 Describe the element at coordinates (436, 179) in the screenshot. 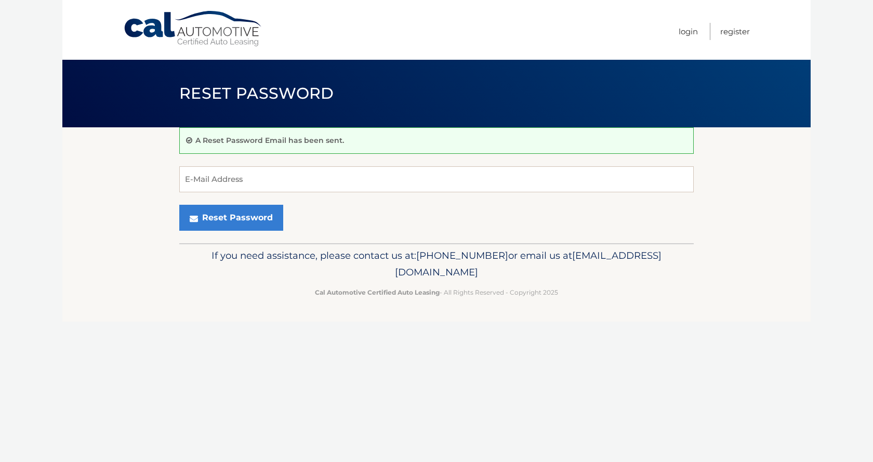

I see `input: E-Mail Address` at that location.